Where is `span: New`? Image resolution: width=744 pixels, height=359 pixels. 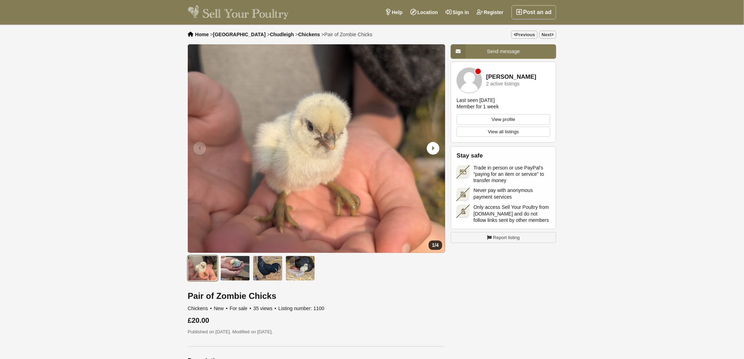
span: New is located at coordinates (221, 308).